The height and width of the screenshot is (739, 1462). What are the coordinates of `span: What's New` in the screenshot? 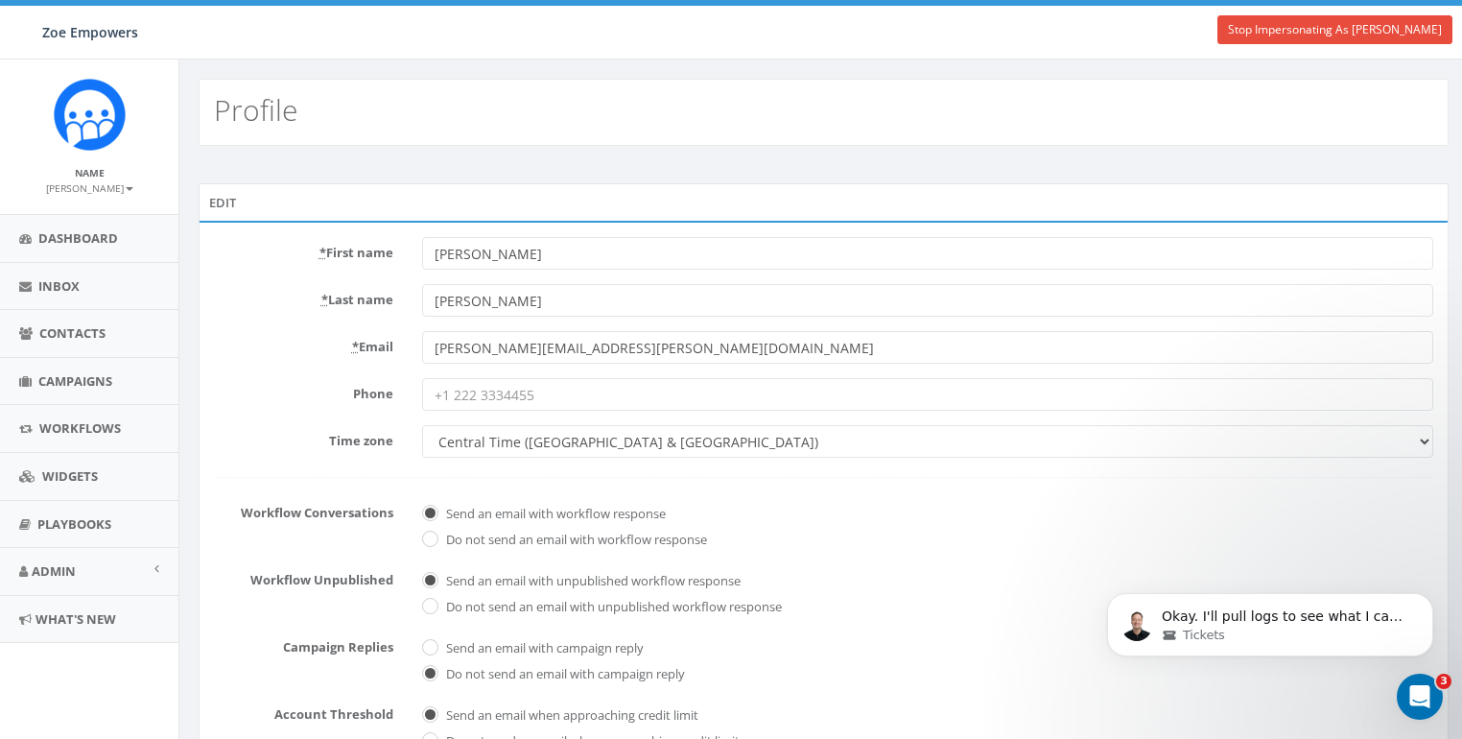 It's located at (76, 619).